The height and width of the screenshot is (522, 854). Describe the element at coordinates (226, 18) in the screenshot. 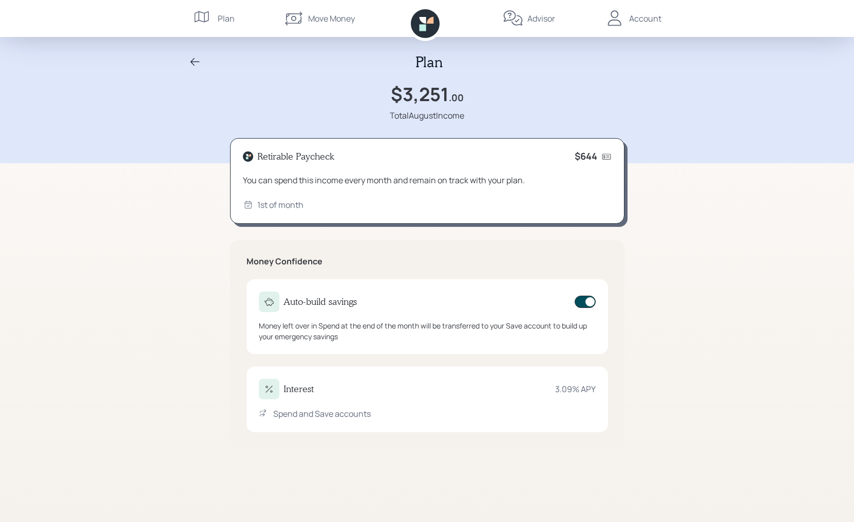

I see `div: Plan` at that location.